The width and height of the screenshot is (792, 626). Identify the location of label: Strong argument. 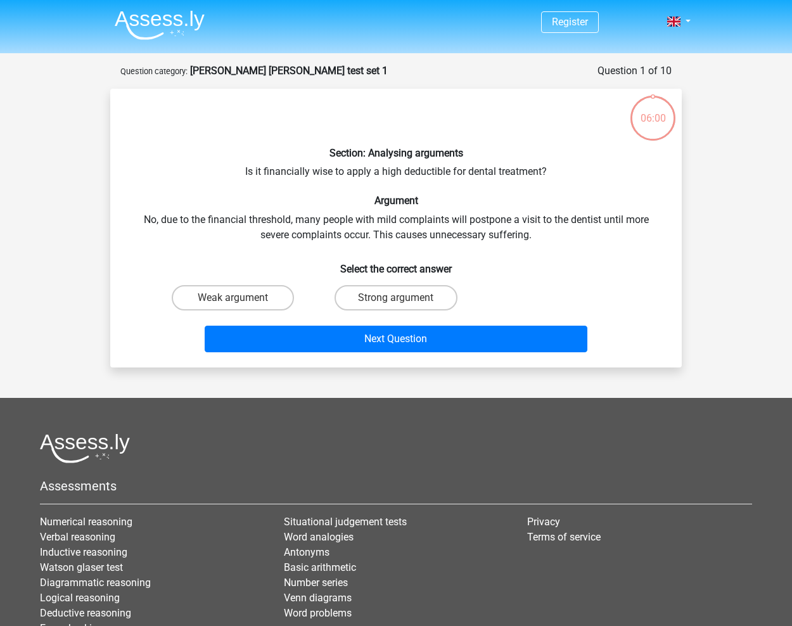
(395, 298).